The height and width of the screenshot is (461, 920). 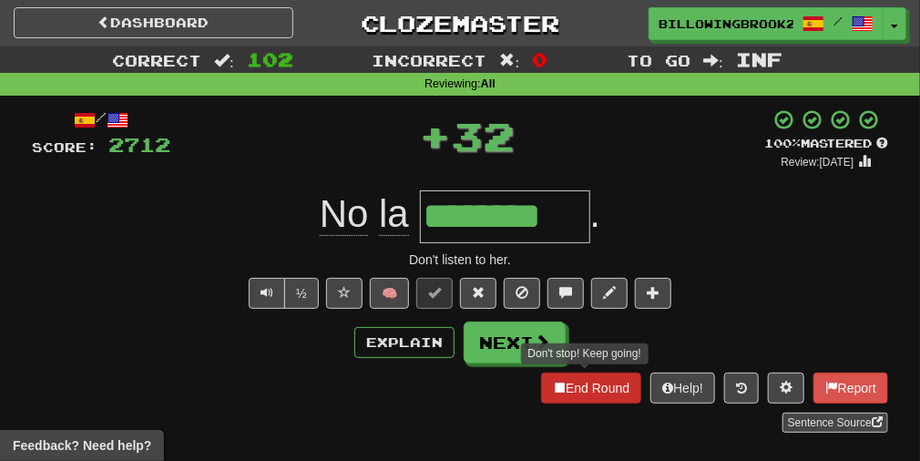 I want to click on span: Incorrect, so click(x=430, y=60).